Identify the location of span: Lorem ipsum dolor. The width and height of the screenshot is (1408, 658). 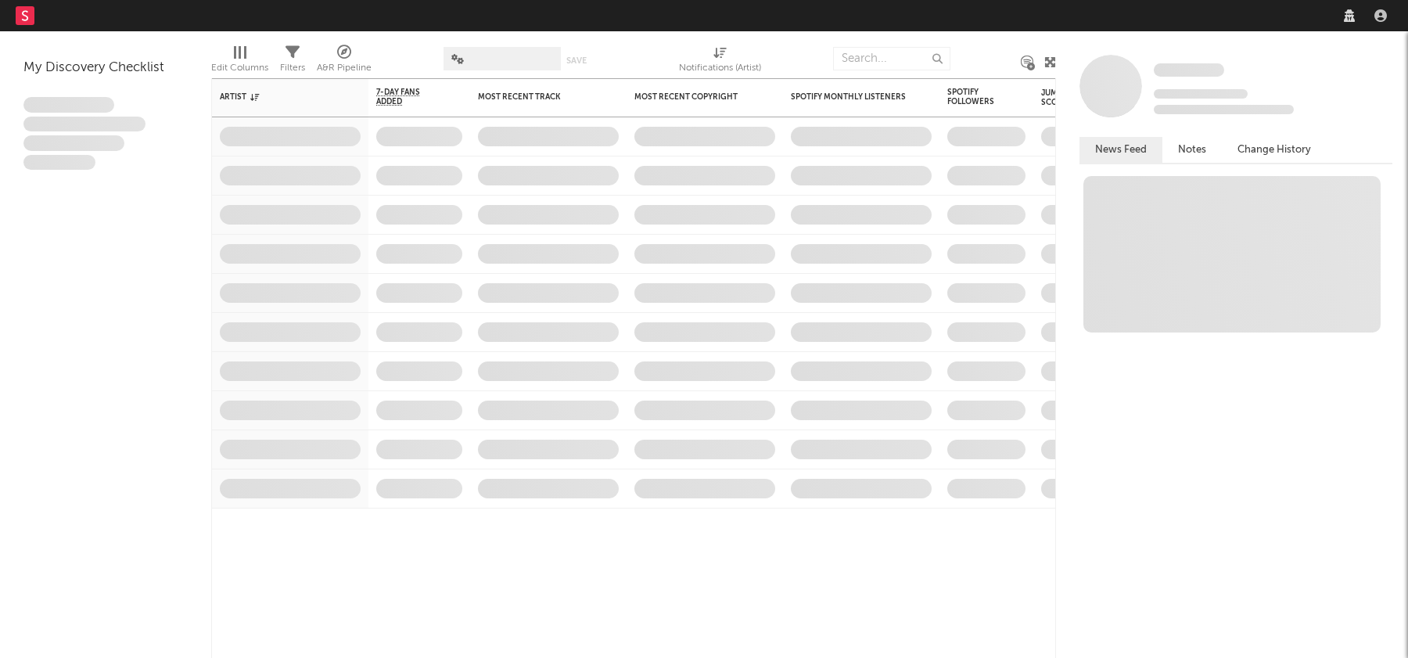
(69, 105).